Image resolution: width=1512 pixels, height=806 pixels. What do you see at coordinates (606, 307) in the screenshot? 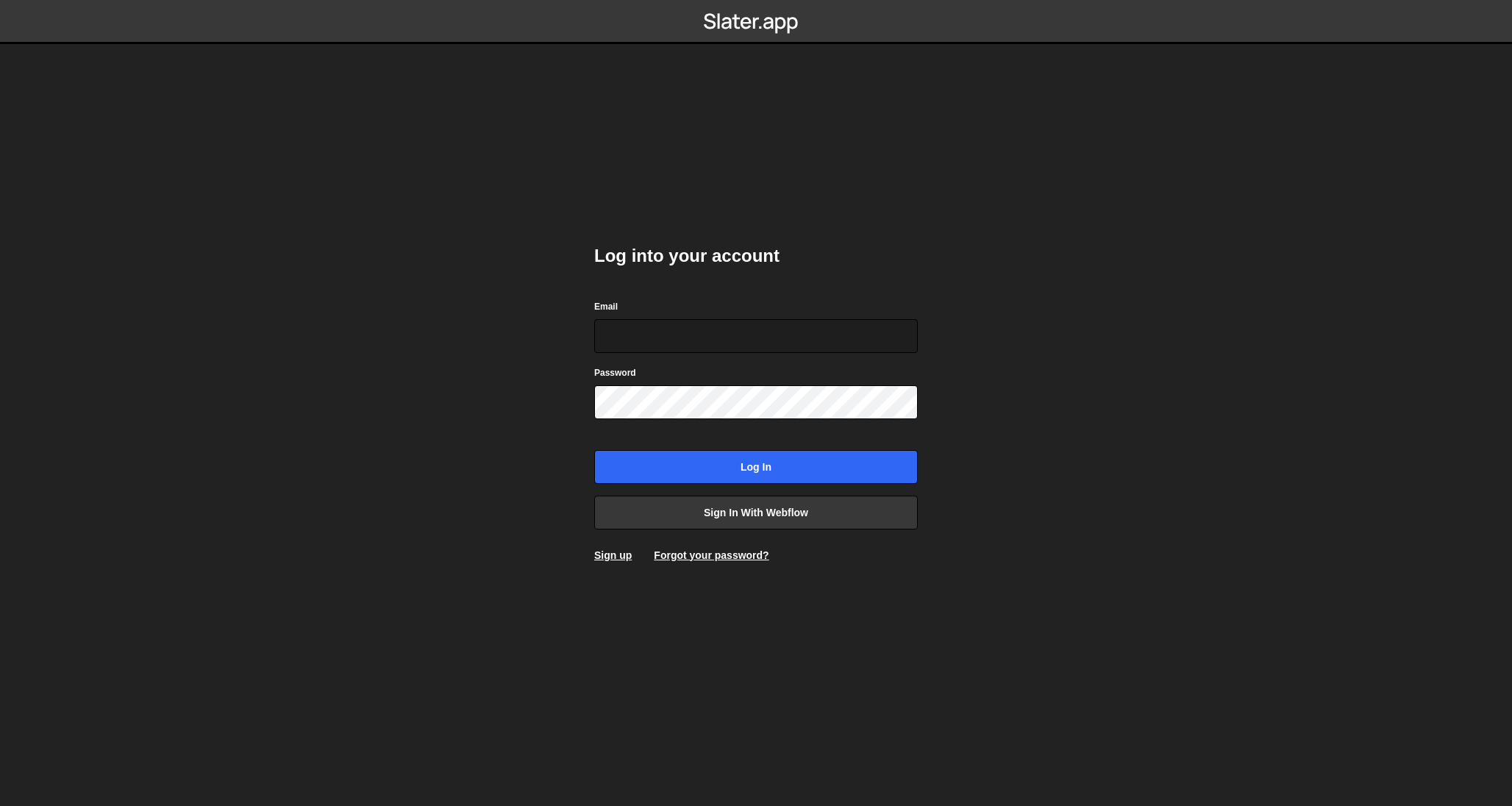
I see `label: Email` at bounding box center [606, 307].